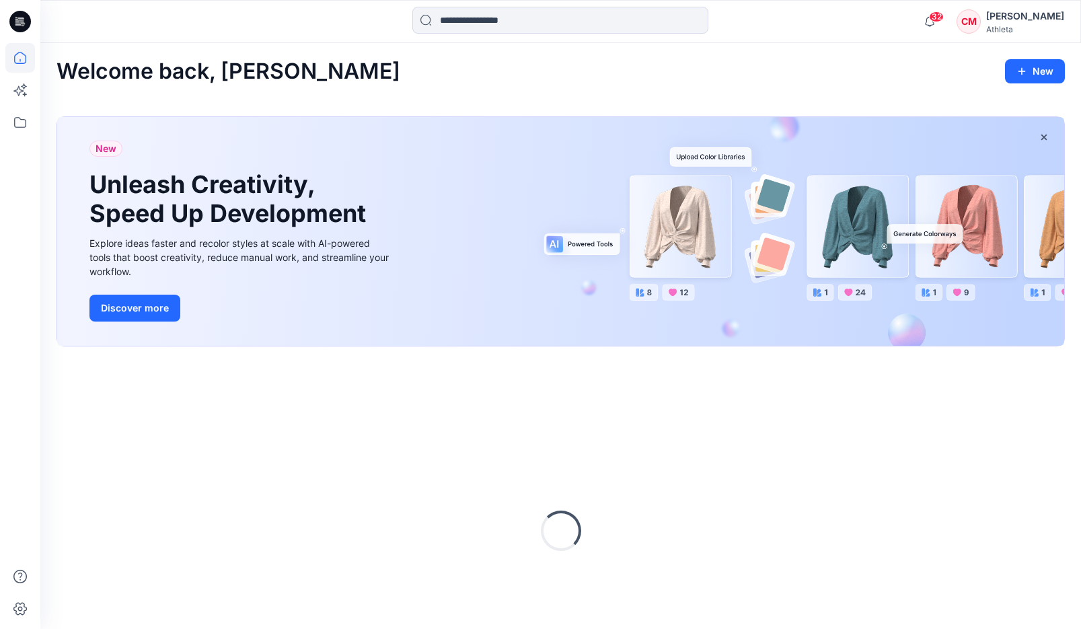 This screenshot has height=629, width=1081. I want to click on div: CM, so click(969, 22).